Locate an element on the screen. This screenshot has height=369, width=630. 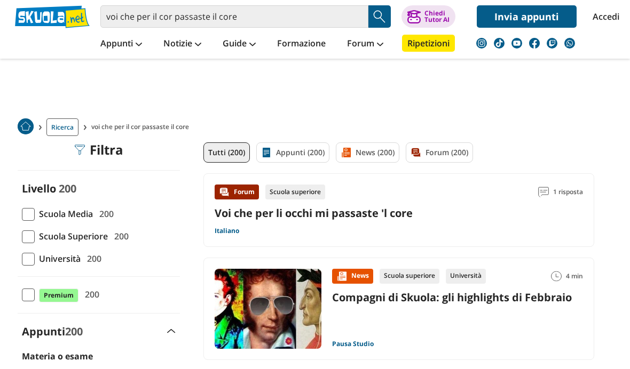
span: Premium is located at coordinates (59, 296).